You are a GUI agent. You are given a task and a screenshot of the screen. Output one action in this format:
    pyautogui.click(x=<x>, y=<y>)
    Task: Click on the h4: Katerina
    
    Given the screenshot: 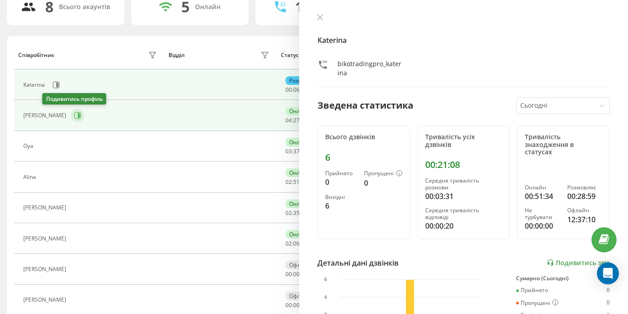 What is the action you would take?
    pyautogui.click(x=463, y=40)
    